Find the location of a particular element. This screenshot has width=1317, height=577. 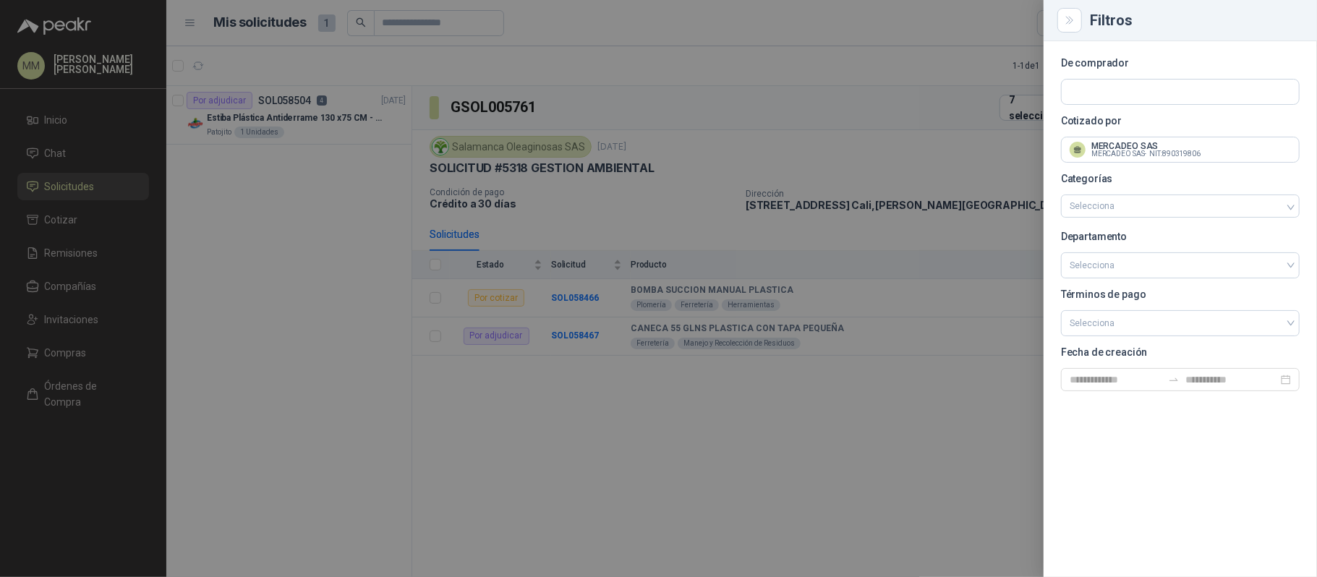

p: De comprador is located at coordinates (1180, 63).